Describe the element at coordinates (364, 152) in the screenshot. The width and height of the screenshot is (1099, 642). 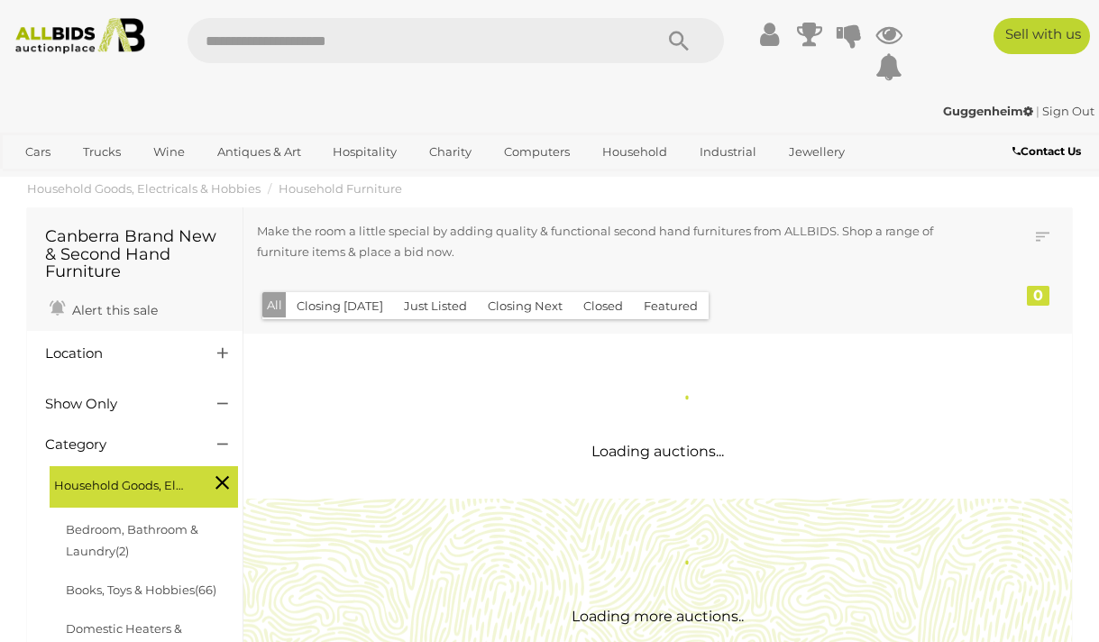
I see `a: Hospitality` at that location.